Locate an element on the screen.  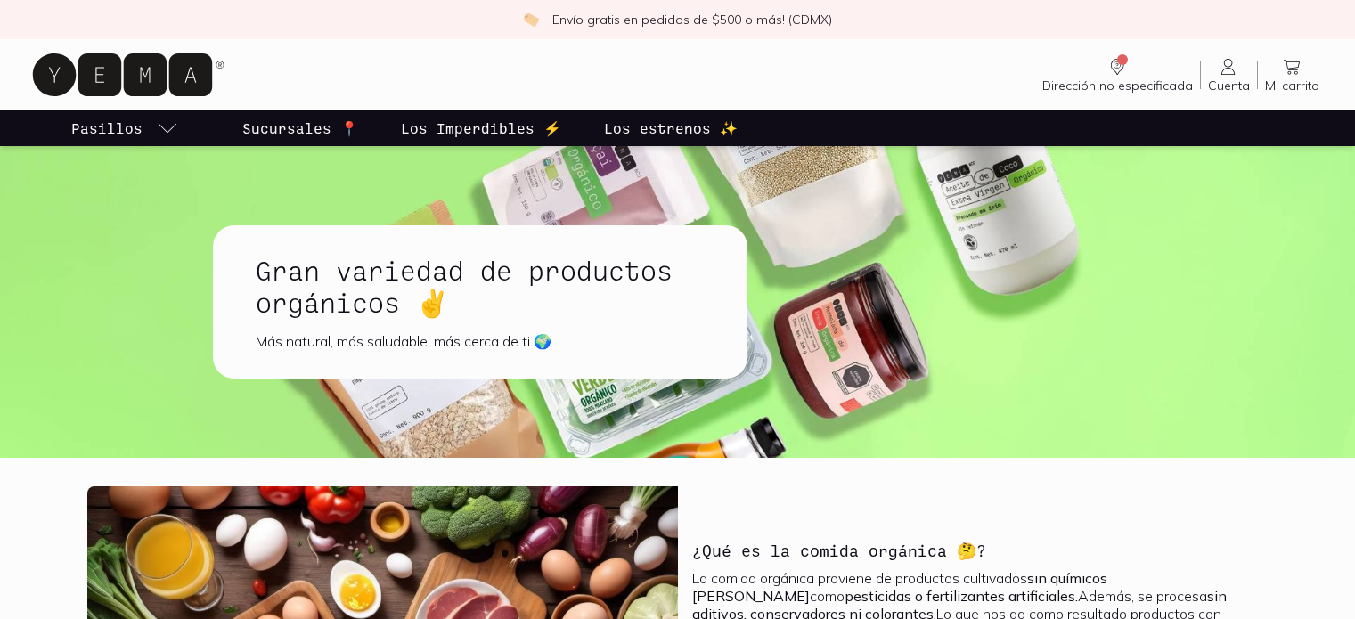
a: Cuenta is located at coordinates (1229, 75).